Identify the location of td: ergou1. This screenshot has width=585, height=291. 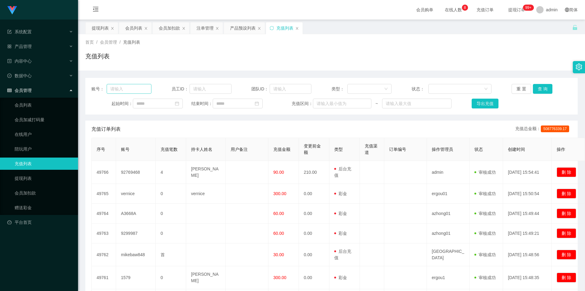
(449, 277).